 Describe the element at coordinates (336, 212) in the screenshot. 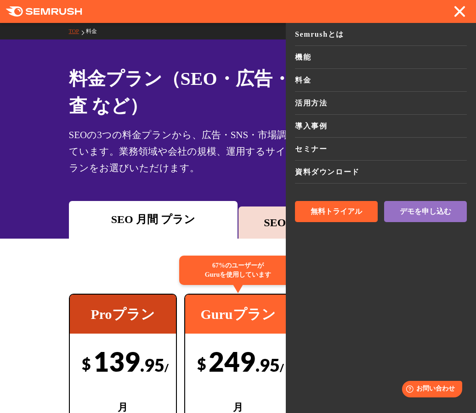

I see `a: 無料トライアル` at that location.